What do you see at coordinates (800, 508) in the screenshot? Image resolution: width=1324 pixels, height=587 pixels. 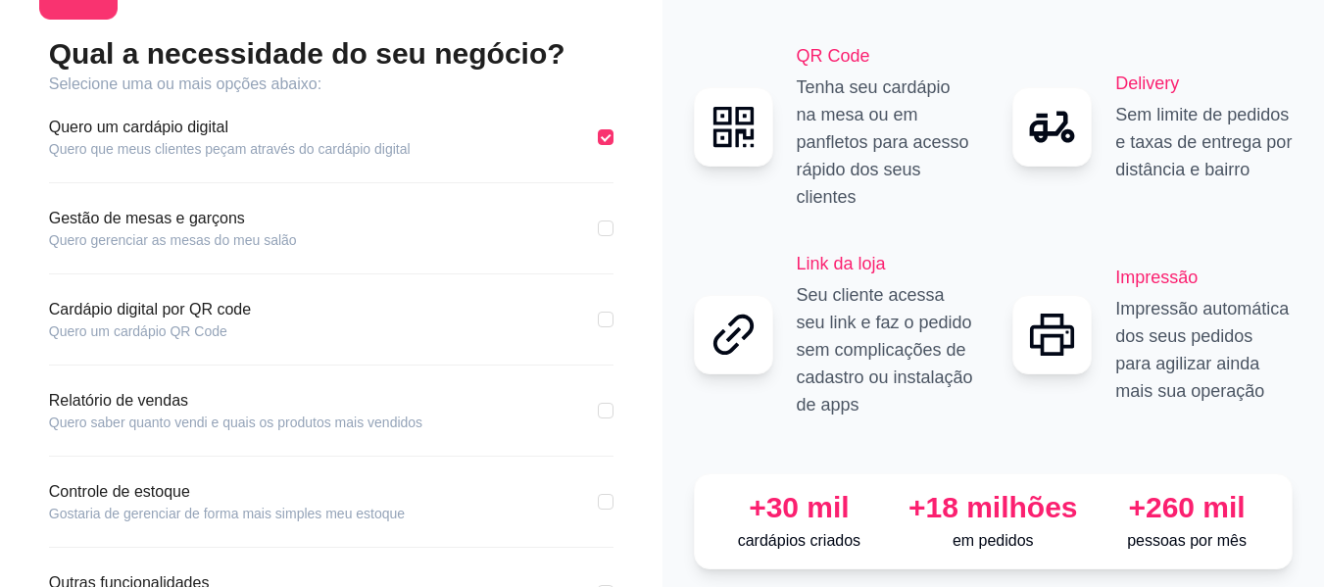 I see `div: +30 mil` at bounding box center [800, 508].